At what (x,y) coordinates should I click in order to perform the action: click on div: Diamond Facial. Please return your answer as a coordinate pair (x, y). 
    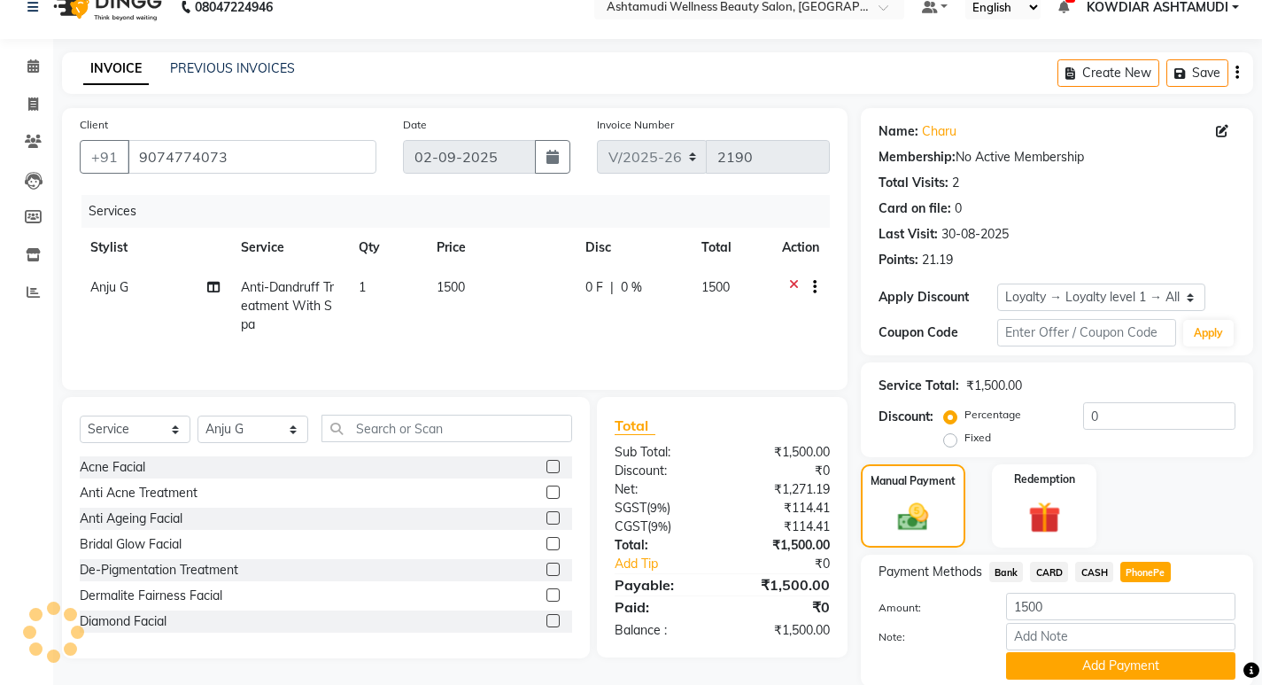
    Looking at the image, I should click on (123, 621).